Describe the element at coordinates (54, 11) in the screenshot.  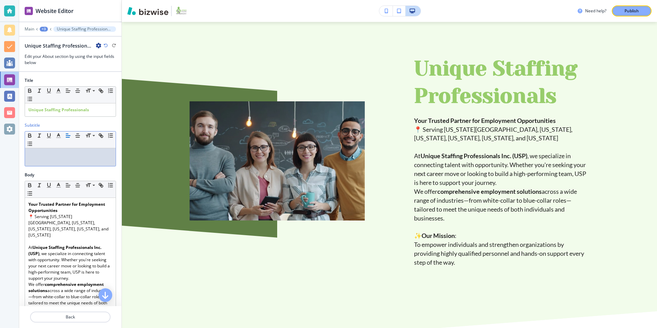
I see `h2: Website Editor` at that location.